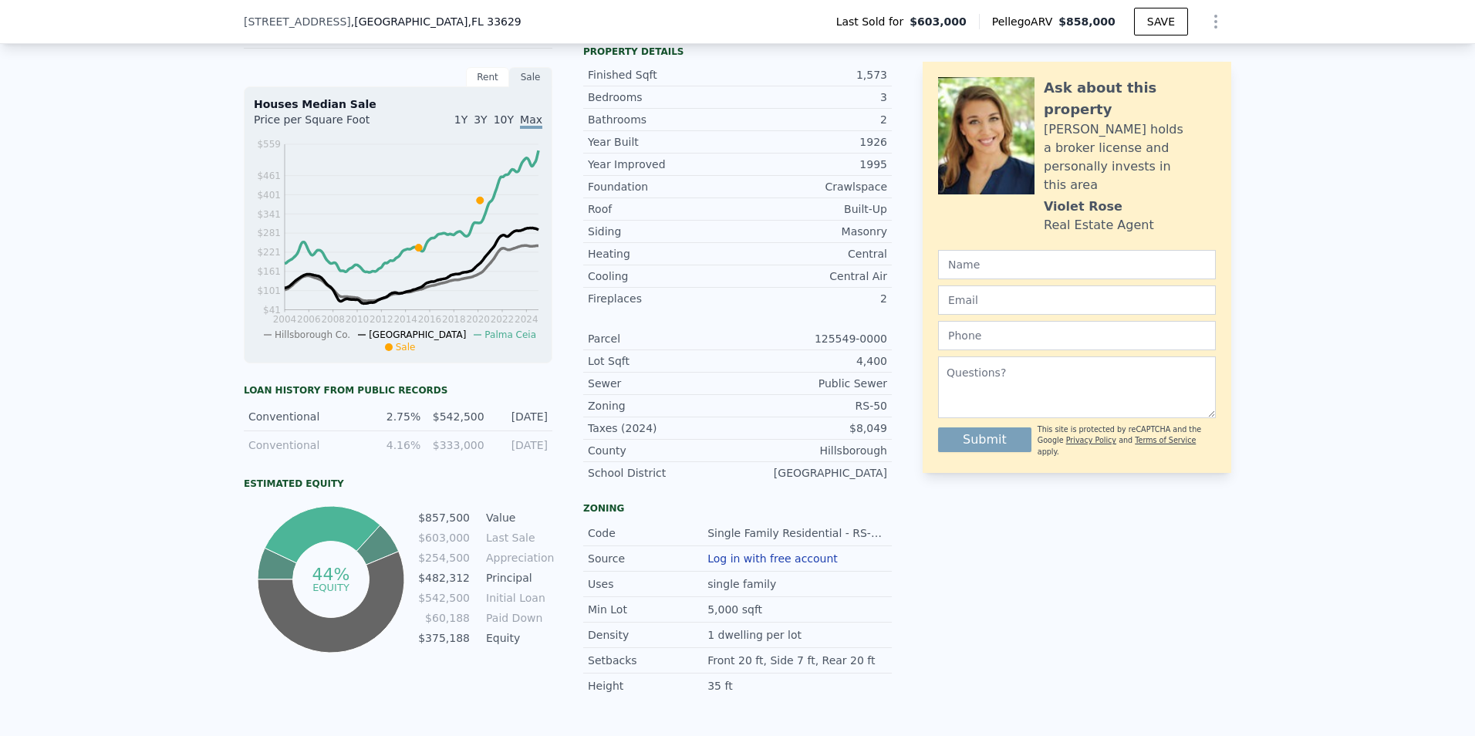 This screenshot has width=1475, height=736. What do you see at coordinates (663, 187) in the screenshot?
I see `div: Foundation` at bounding box center [663, 187].